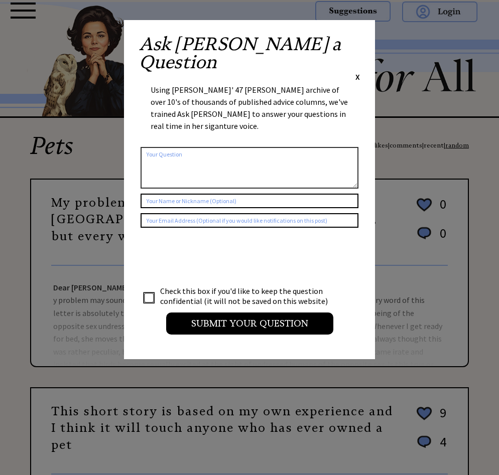  What do you see at coordinates (249, 201) in the screenshot?
I see `input: Your Name or Nickname (Optional)` at bounding box center [249, 201].